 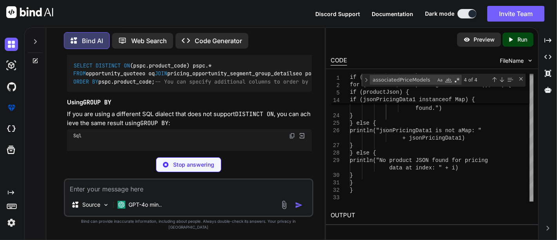 I want to click on button: Documentation, so click(x=392, y=14).